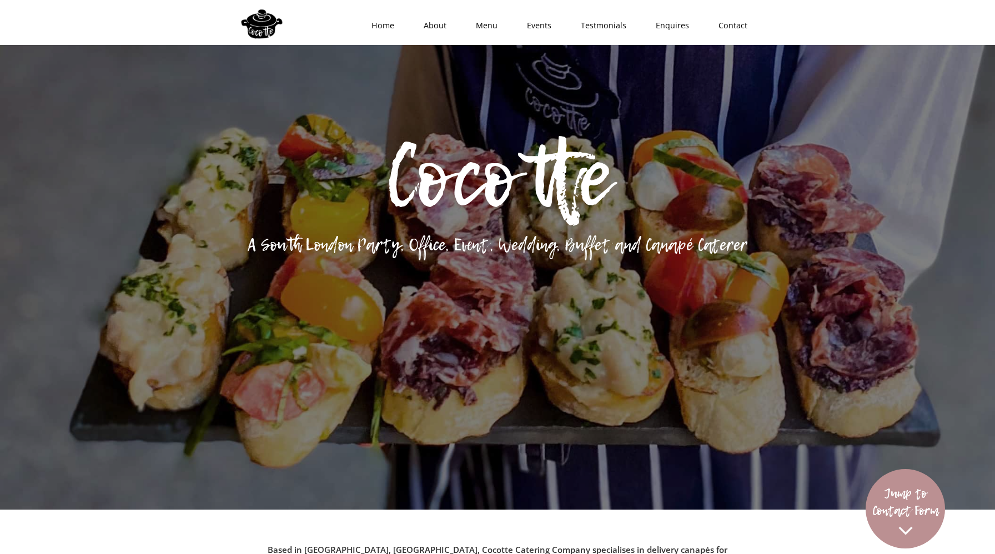 The image size is (995, 554). Describe the element at coordinates (431, 26) in the screenshot. I see `a: About` at that location.